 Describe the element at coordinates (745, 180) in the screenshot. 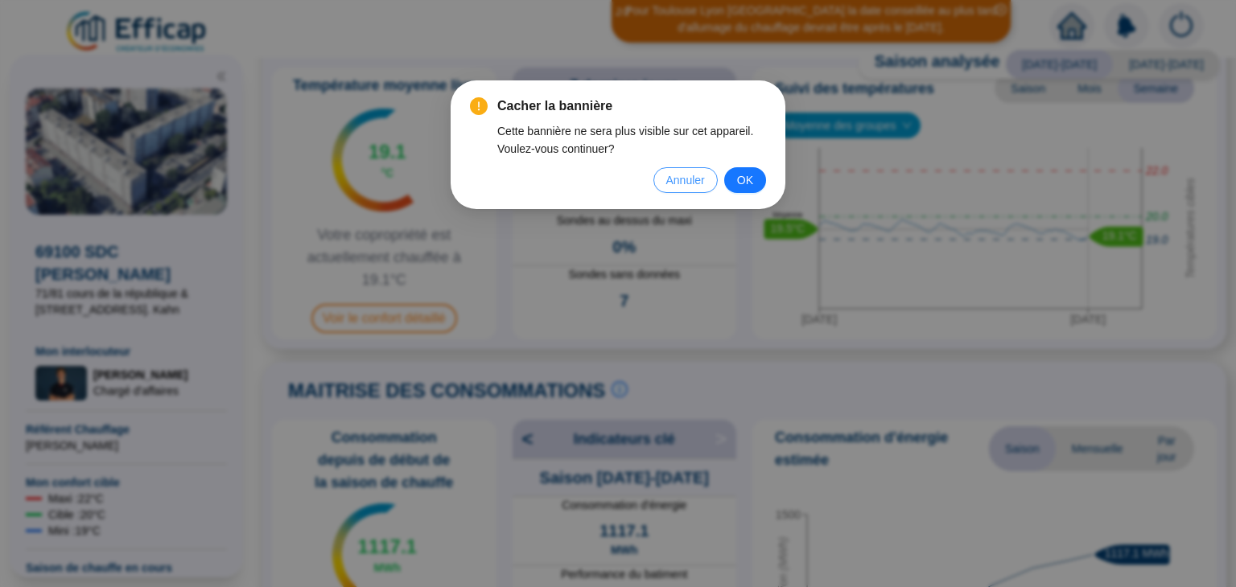

I see `span: OK` at that location.